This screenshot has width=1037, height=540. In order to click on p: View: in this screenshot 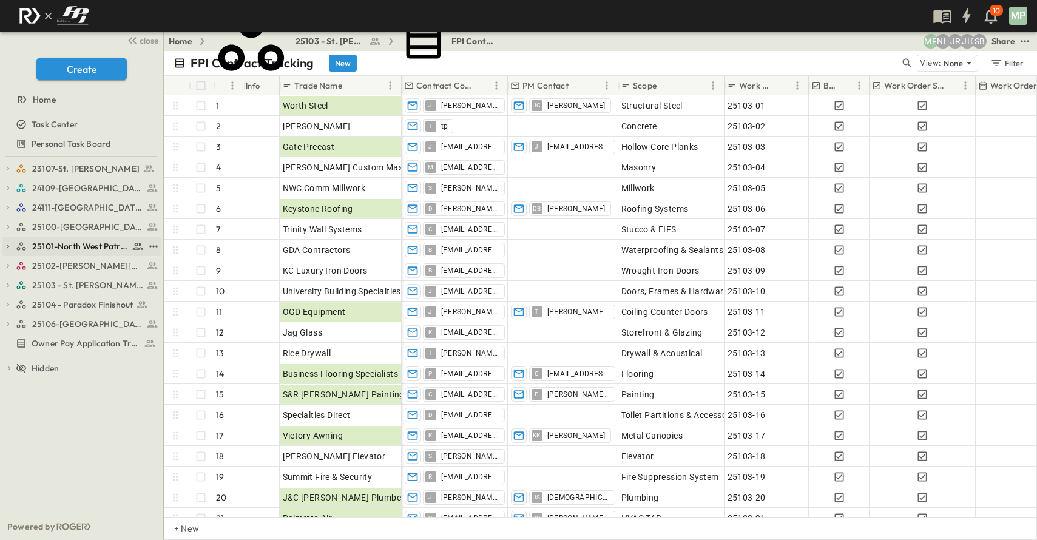, I will do `click(930, 63)`.